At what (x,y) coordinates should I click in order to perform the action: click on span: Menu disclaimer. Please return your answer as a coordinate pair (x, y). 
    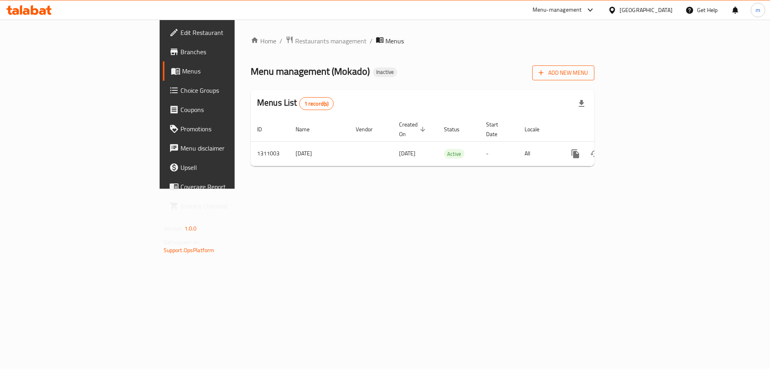
    Looking at the image, I should click on (231, 148).